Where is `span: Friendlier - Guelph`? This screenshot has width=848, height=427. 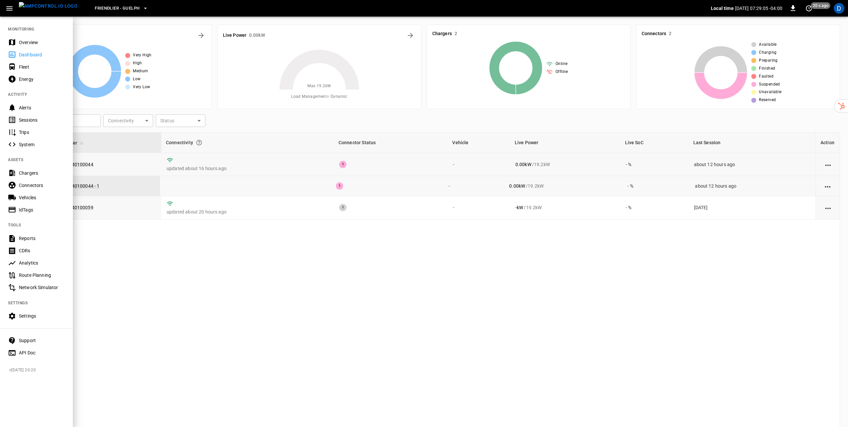 span: Friendlier - Guelph is located at coordinates (117, 8).